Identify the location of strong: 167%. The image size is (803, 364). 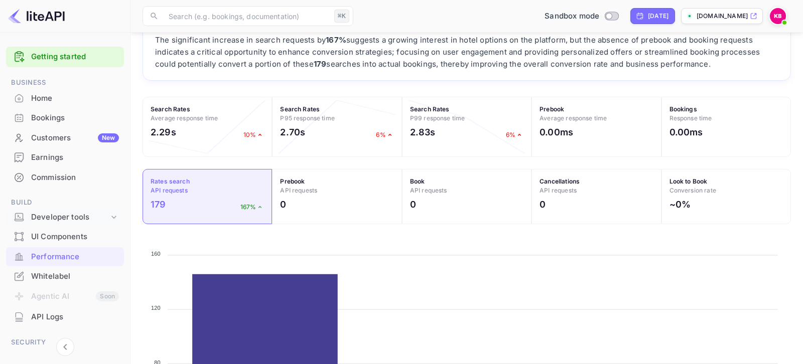
(336, 40).